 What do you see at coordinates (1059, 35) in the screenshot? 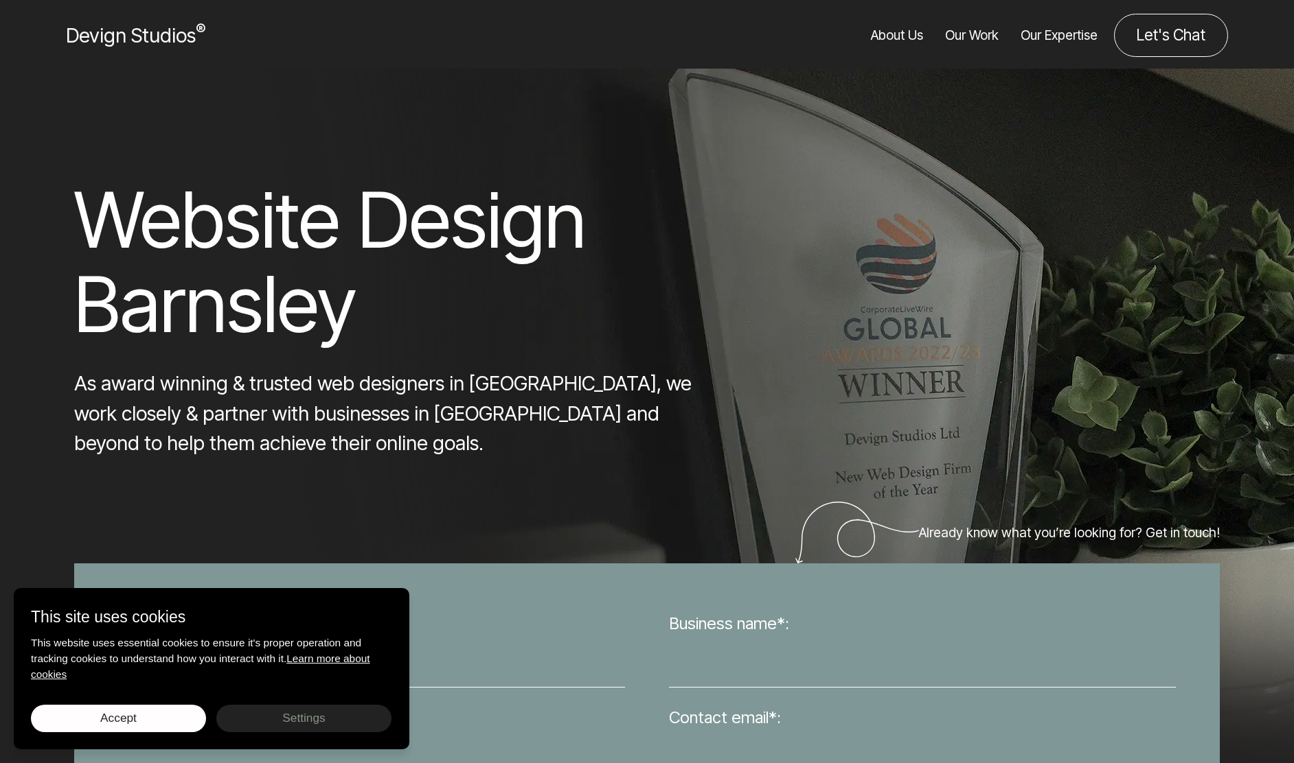
I see `a: Our Expertise` at bounding box center [1059, 35].